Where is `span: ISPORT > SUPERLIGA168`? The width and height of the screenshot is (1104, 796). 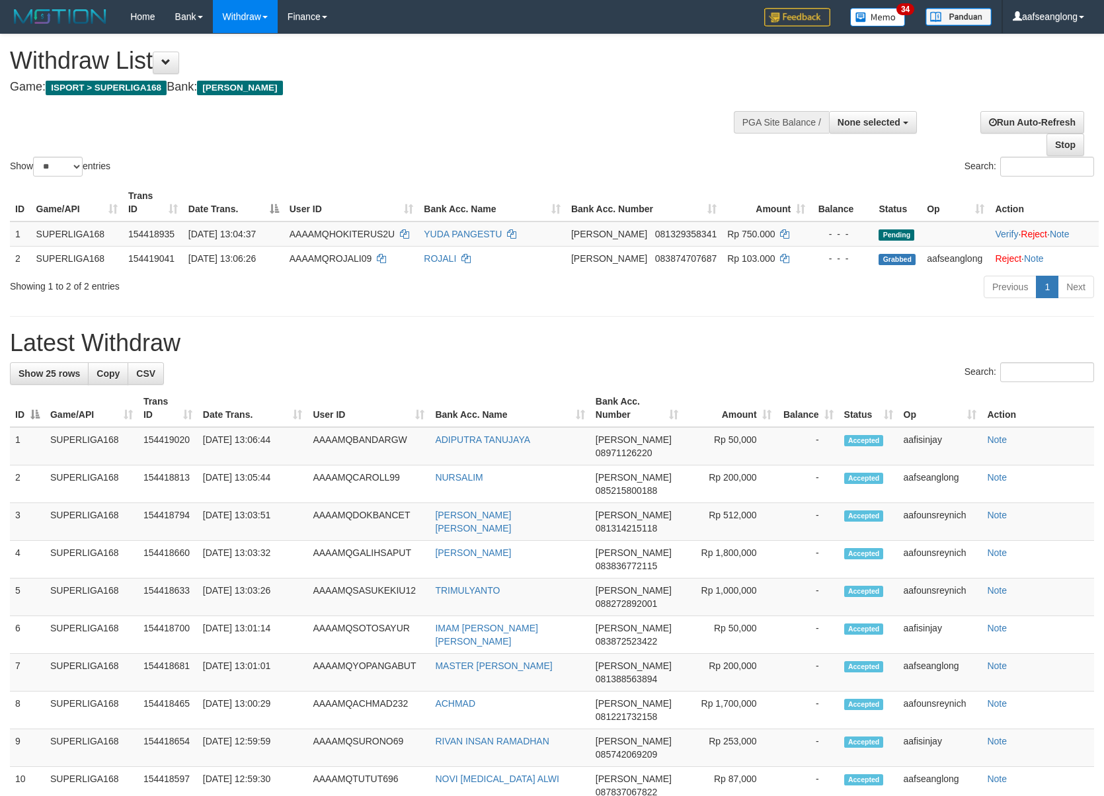
span: ISPORT > SUPERLIGA168 is located at coordinates (106, 88).